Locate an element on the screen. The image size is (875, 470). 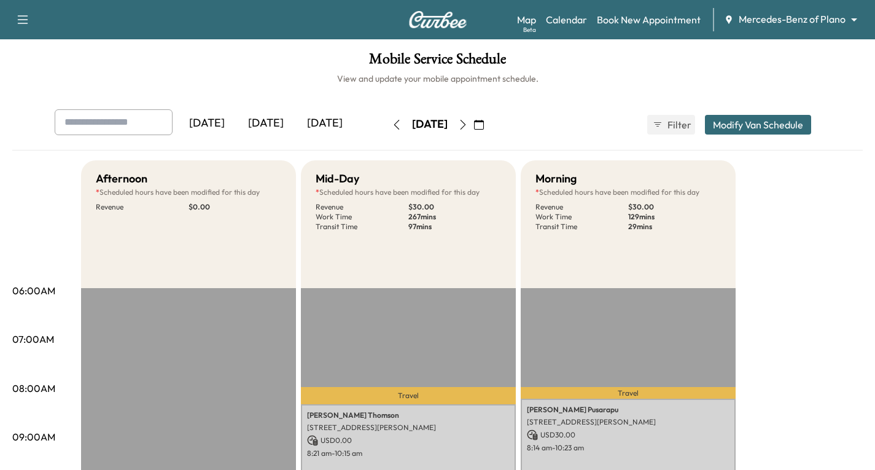
a: Book New Appointment is located at coordinates (648, 20).